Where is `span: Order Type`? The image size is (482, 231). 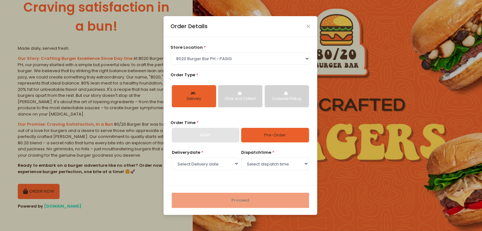 span: Order Type is located at coordinates (183, 75).